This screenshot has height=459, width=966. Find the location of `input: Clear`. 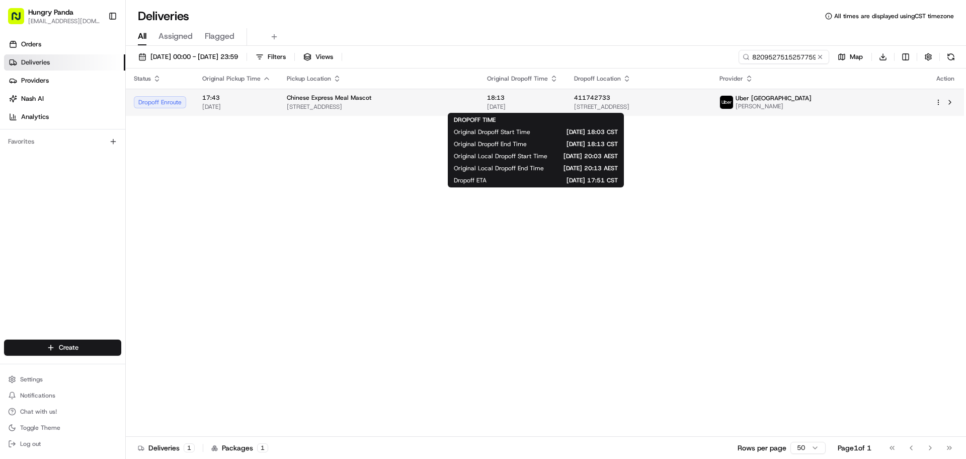

input: Clear is located at coordinates (96, 70).